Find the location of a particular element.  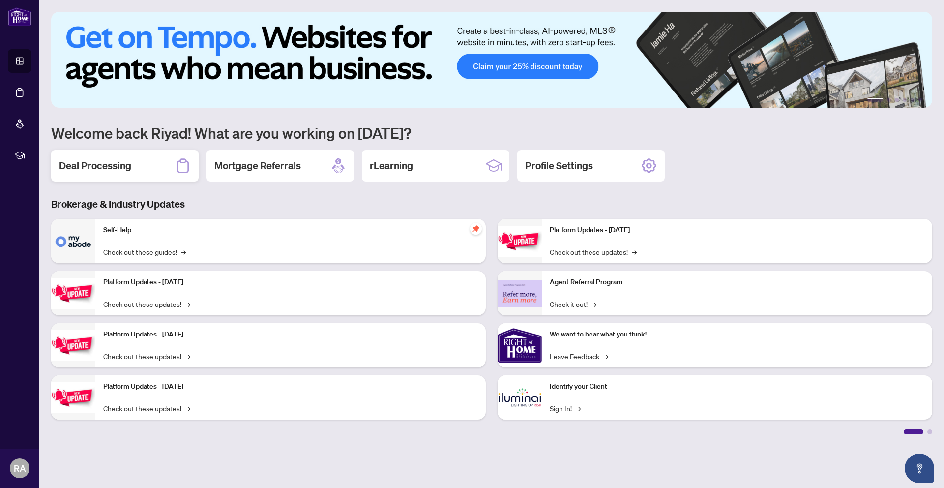

img: Agent Referral Program is located at coordinates (520, 293).